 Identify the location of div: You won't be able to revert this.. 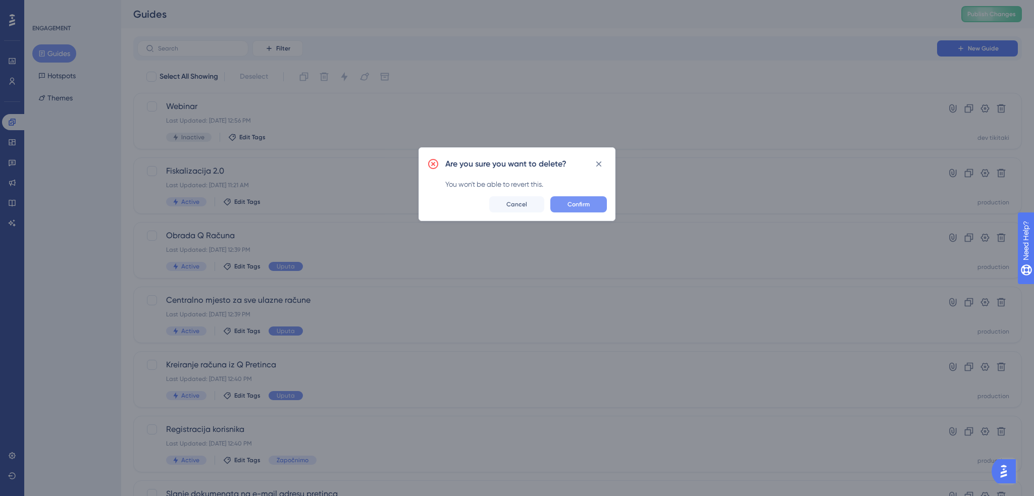
(526, 184).